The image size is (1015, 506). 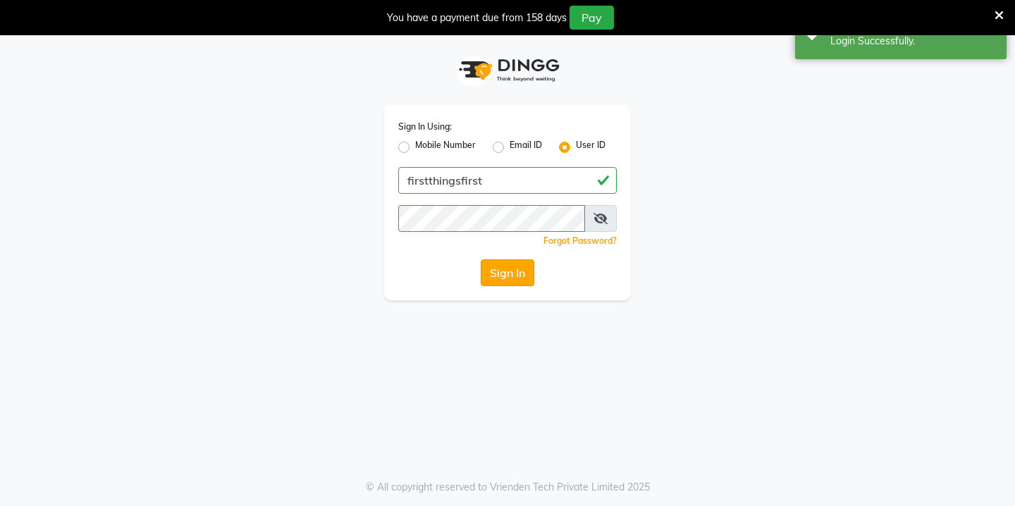 What do you see at coordinates (591, 147) in the screenshot?
I see `label: User ID` at bounding box center [591, 147].